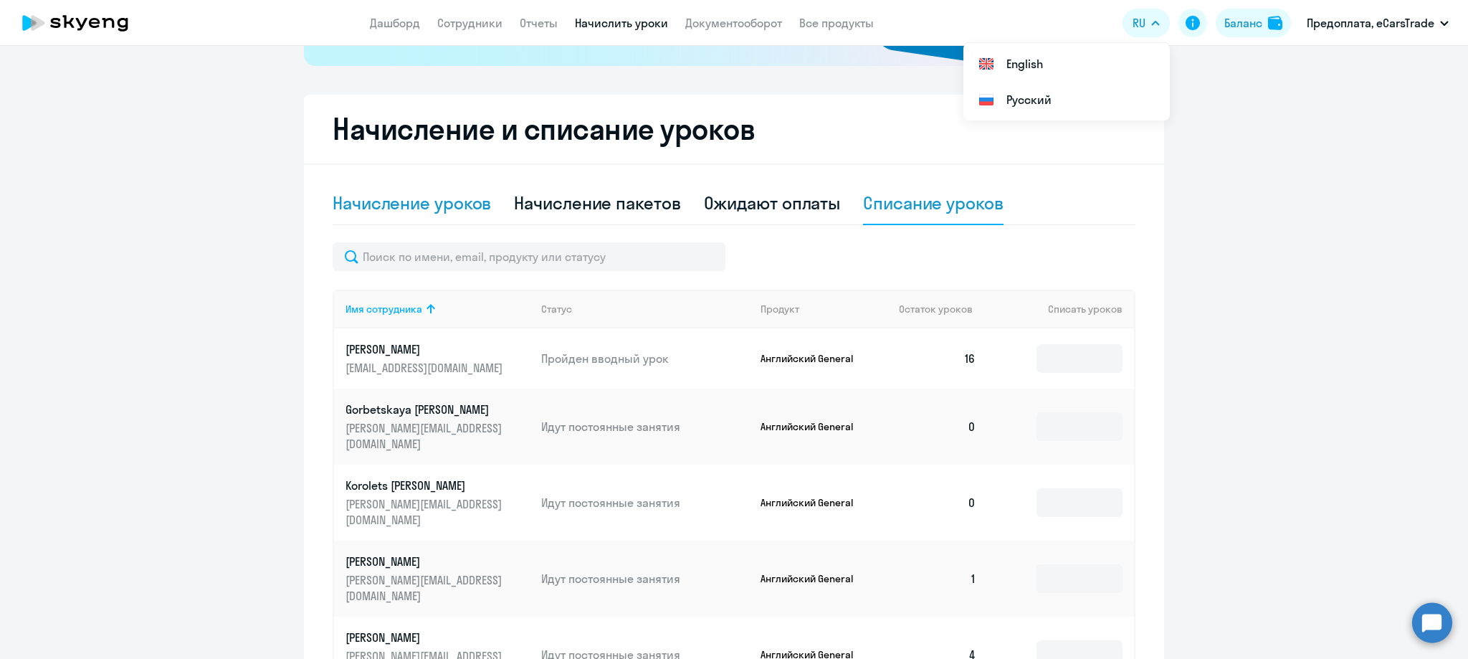  I want to click on ul: RU, so click(1067, 82).